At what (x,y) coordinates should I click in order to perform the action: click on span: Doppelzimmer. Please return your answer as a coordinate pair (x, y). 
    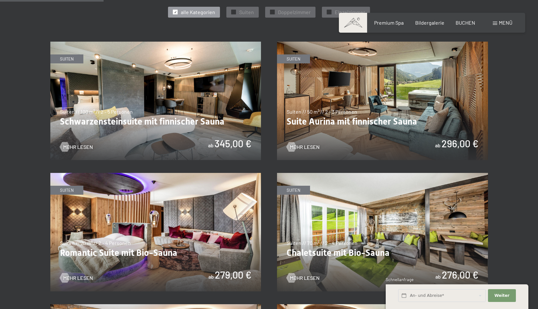
    Looking at the image, I should click on (294, 12).